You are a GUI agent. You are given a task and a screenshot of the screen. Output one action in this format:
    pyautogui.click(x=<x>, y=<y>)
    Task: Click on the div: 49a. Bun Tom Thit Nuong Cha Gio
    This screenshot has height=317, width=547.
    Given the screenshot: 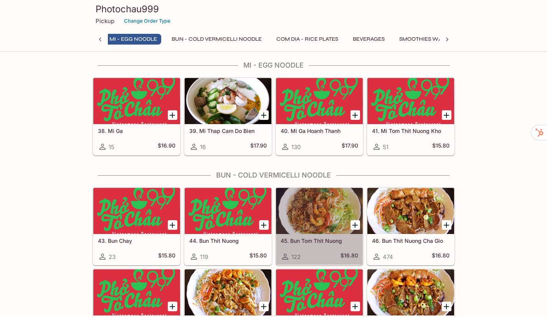 What is the action you would take?
    pyautogui.click(x=411, y=292)
    